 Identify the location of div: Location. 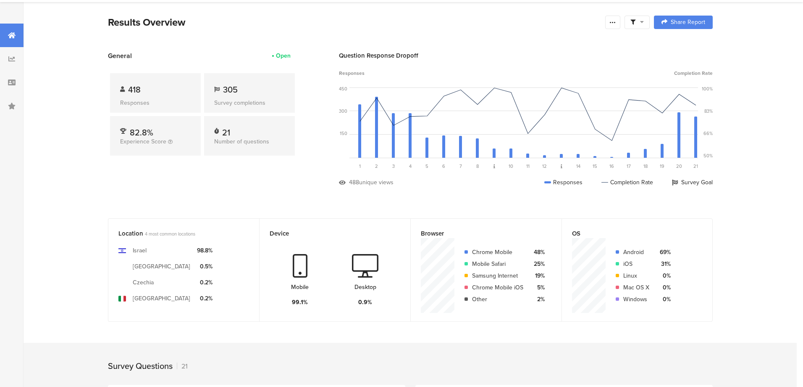
(177, 233).